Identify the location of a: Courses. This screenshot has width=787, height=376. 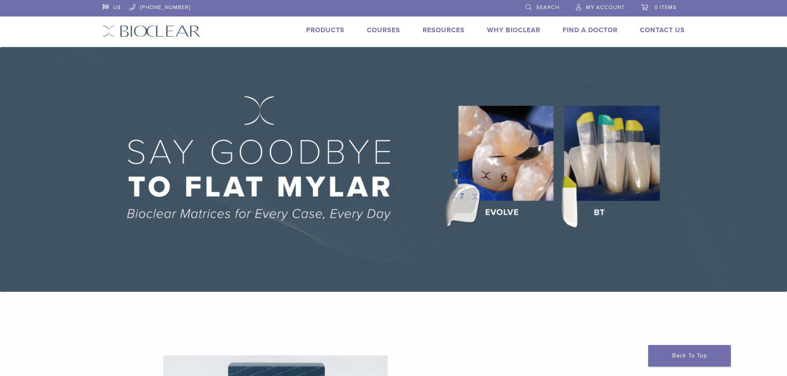
(384, 30).